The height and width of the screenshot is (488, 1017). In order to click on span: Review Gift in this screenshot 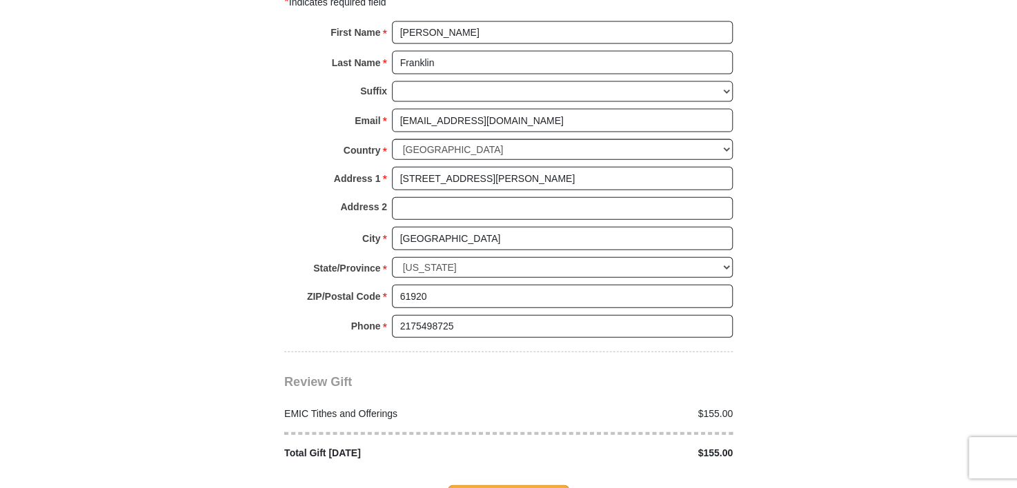, I will do `click(318, 382)`.